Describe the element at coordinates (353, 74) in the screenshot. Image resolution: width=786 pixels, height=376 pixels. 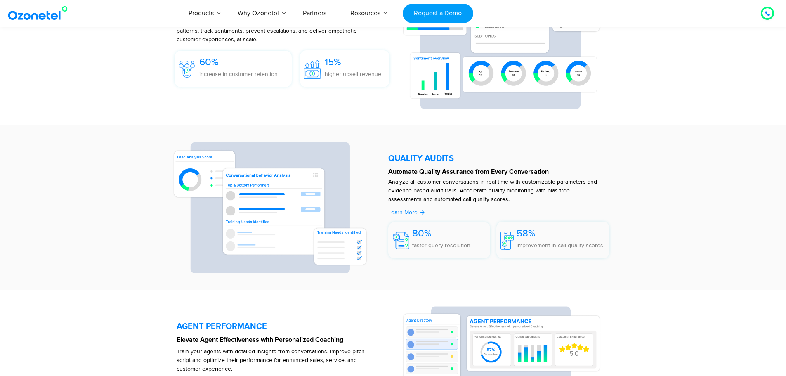
I see `p: higher upsell revenue` at that location.